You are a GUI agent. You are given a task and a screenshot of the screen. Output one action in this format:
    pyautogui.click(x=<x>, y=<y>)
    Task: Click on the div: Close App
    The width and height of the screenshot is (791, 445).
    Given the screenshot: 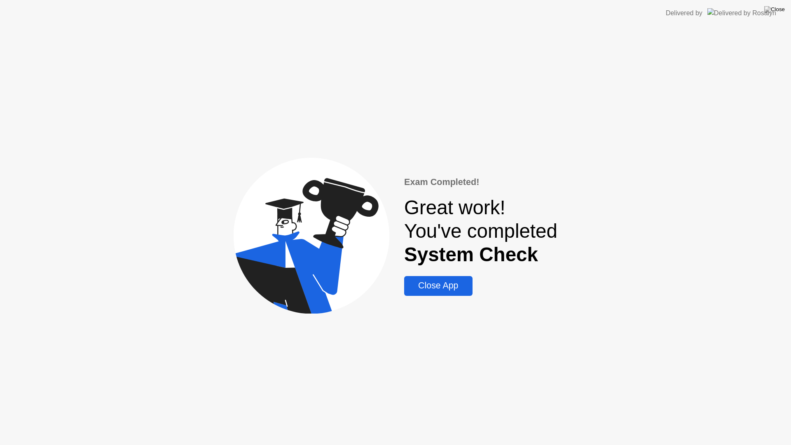 What is the action you would take?
    pyautogui.click(x=438, y=286)
    